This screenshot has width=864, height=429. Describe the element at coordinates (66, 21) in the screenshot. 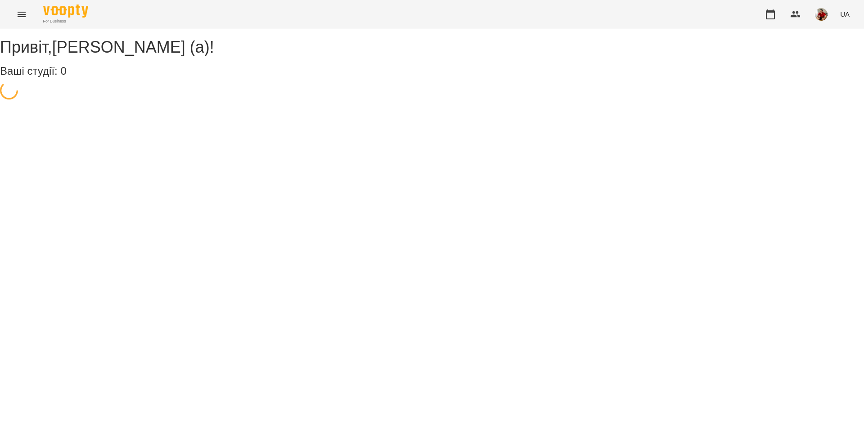

I see `span: For Business` at that location.